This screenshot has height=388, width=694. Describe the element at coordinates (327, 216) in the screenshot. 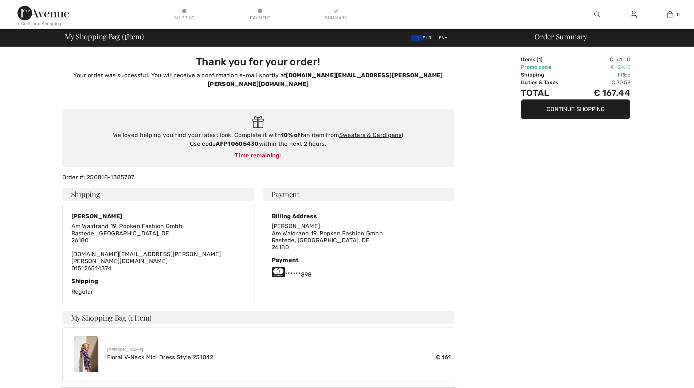

I see `div: Billing Address` at that location.